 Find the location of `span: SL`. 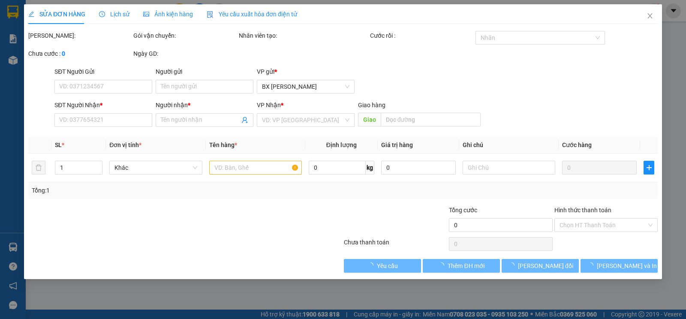

span: SL is located at coordinates (58, 145).